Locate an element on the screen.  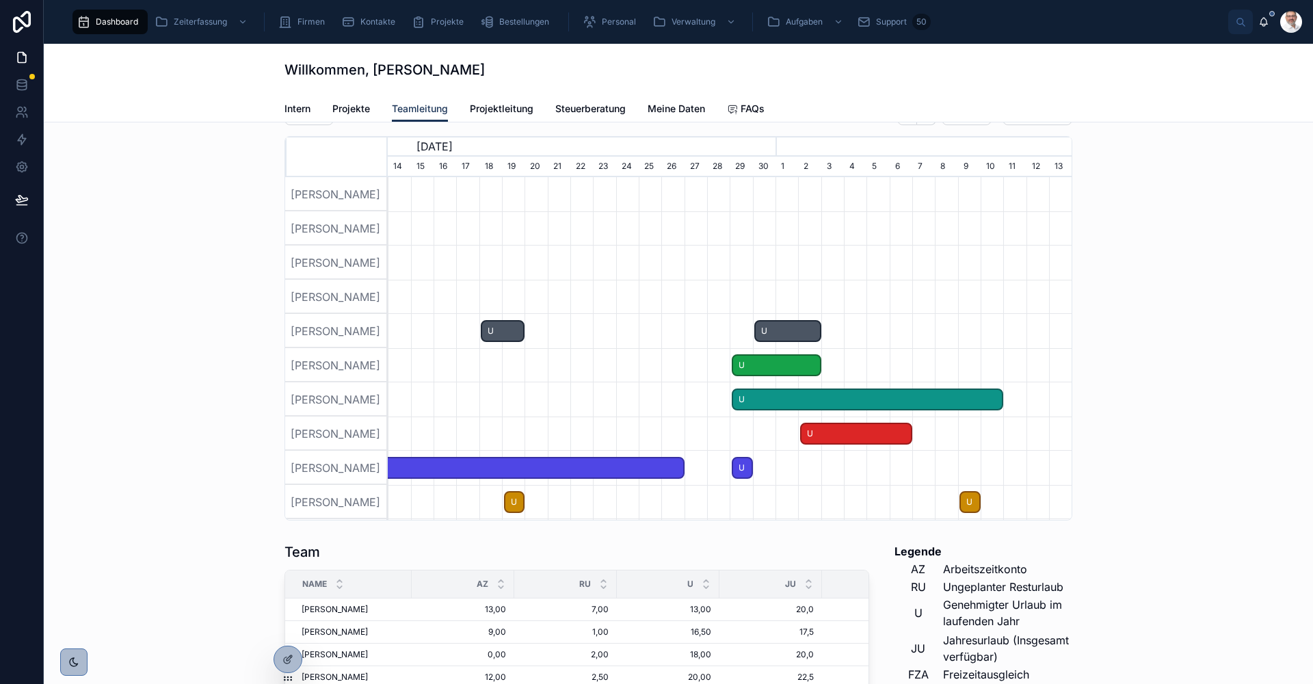
td: RU is located at coordinates (917, 587).